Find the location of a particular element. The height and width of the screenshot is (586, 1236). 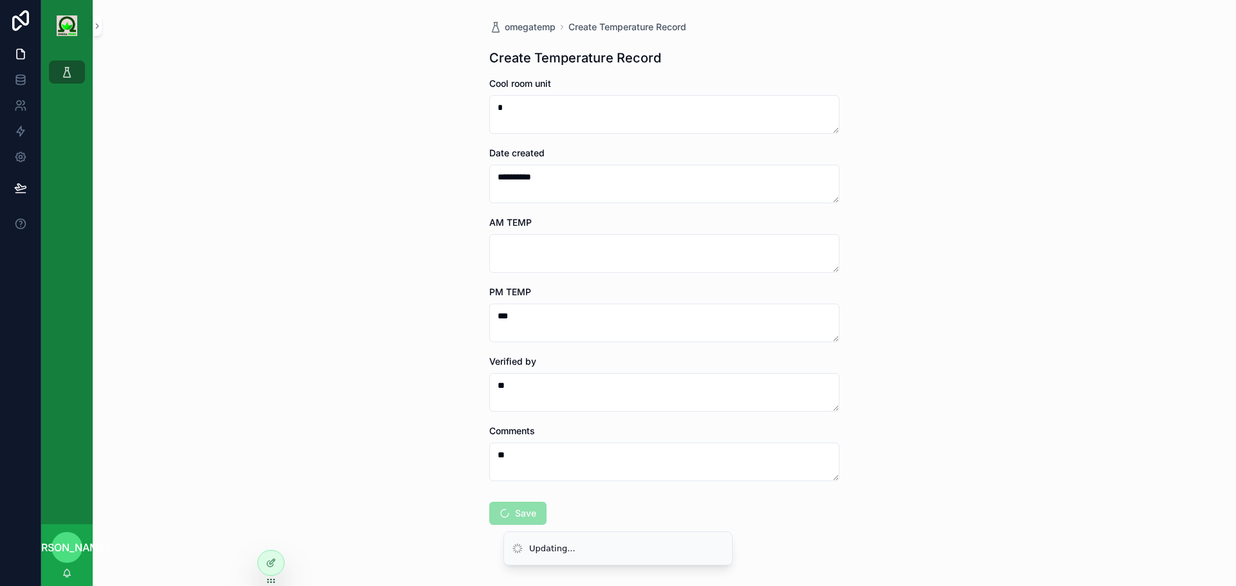

a: omegatemp is located at coordinates (522, 27).